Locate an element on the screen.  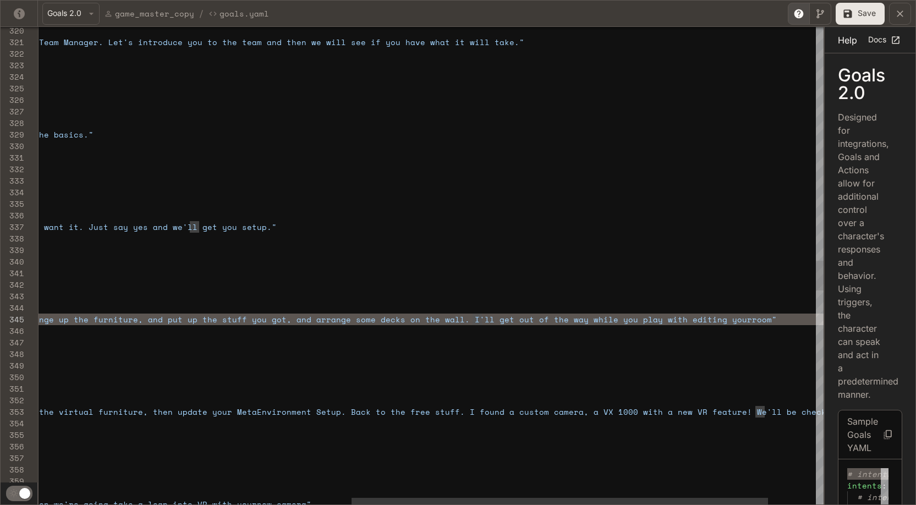
div: 348 is located at coordinates (12, 354).